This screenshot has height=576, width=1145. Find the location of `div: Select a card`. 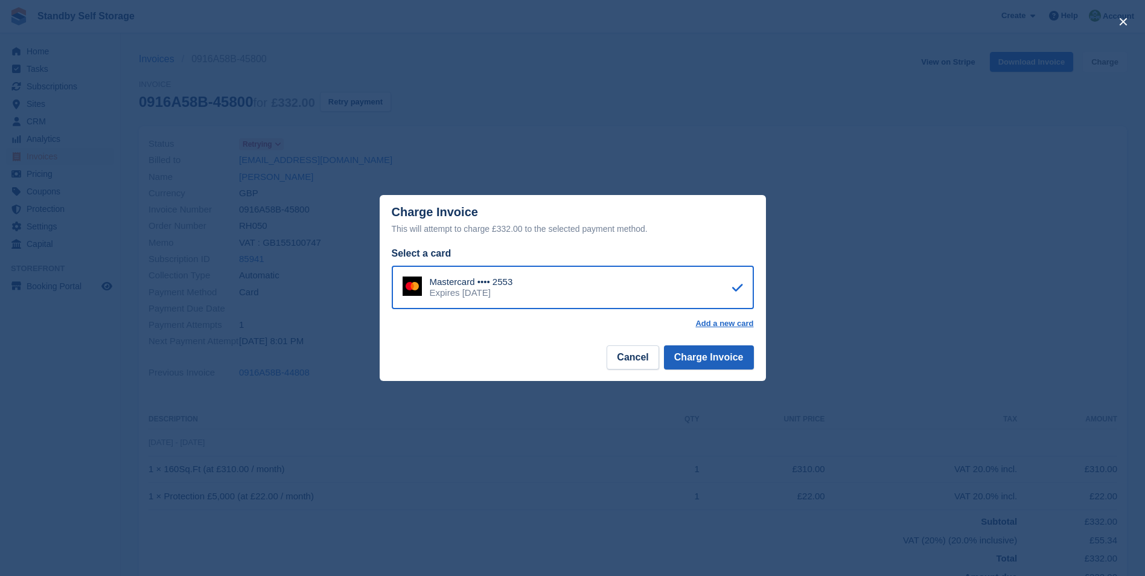

div: Select a card is located at coordinates (573, 253).